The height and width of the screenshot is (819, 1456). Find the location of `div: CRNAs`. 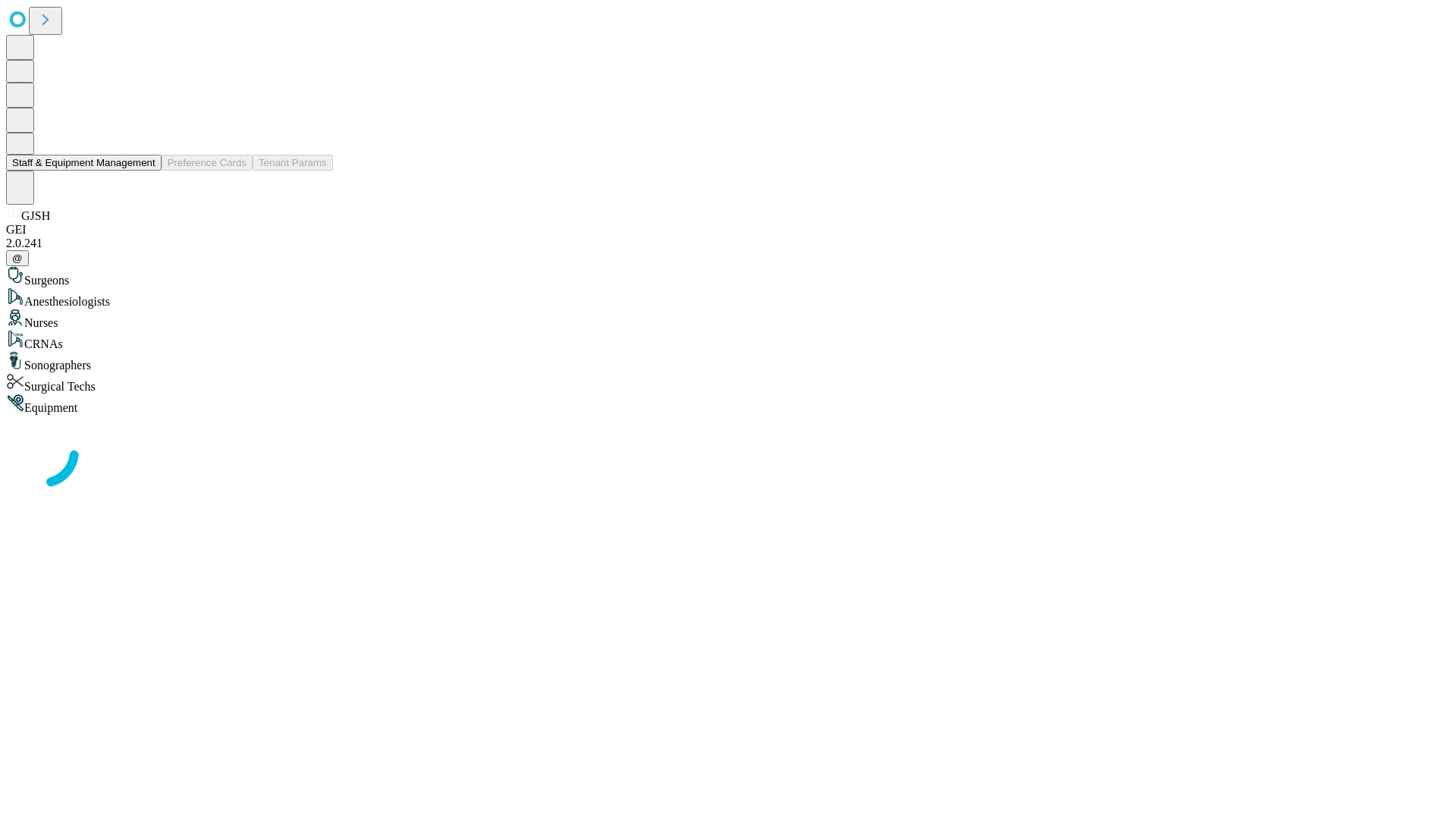

div: CRNAs is located at coordinates (728, 341).